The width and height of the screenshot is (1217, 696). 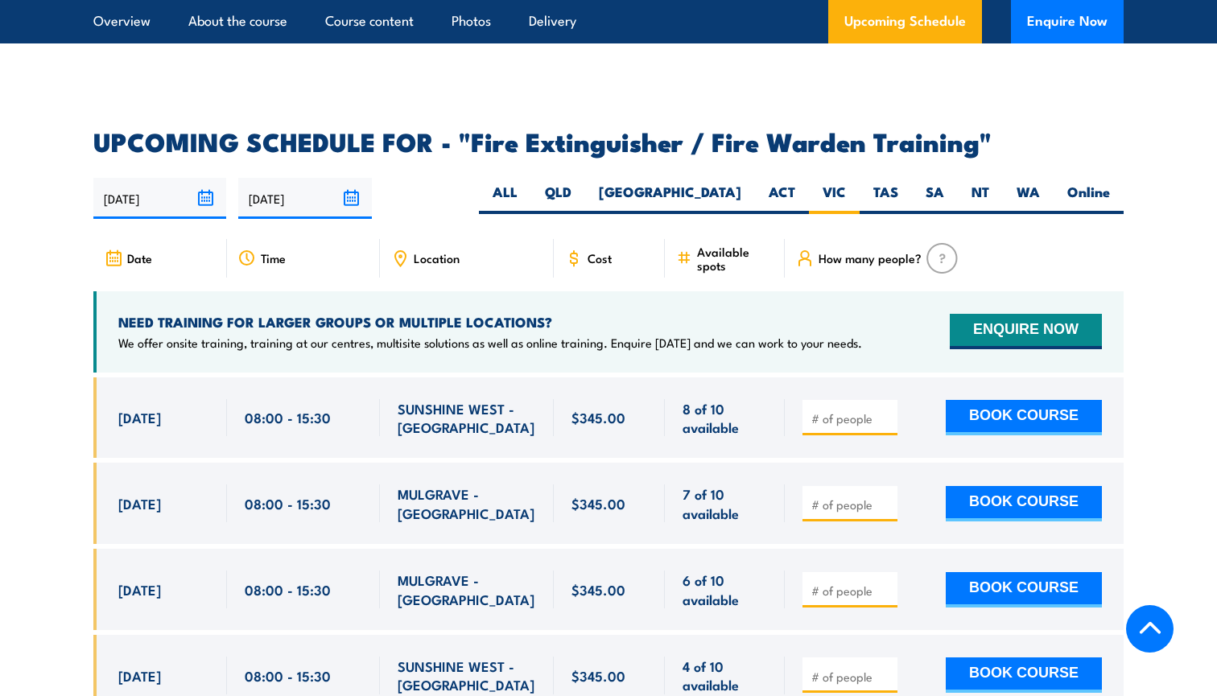 I want to click on button: ENQUIRE NOW, so click(x=1025, y=332).